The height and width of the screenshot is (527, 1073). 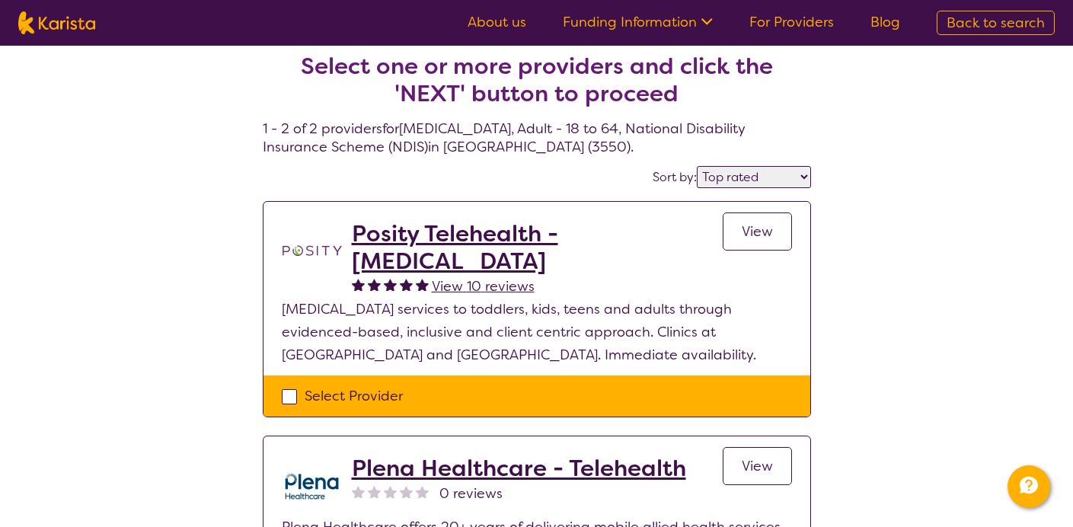 I want to click on a: About us, so click(x=496, y=22).